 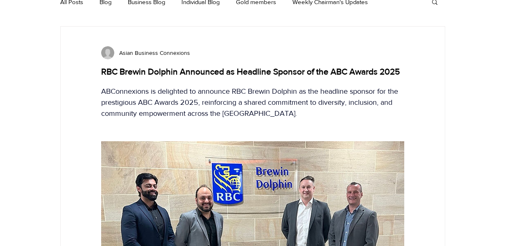 I want to click on h1: RBC Brewin Dolphin Announced as Headline Sponsor of the ABC Awards 2025, so click(x=253, y=71).